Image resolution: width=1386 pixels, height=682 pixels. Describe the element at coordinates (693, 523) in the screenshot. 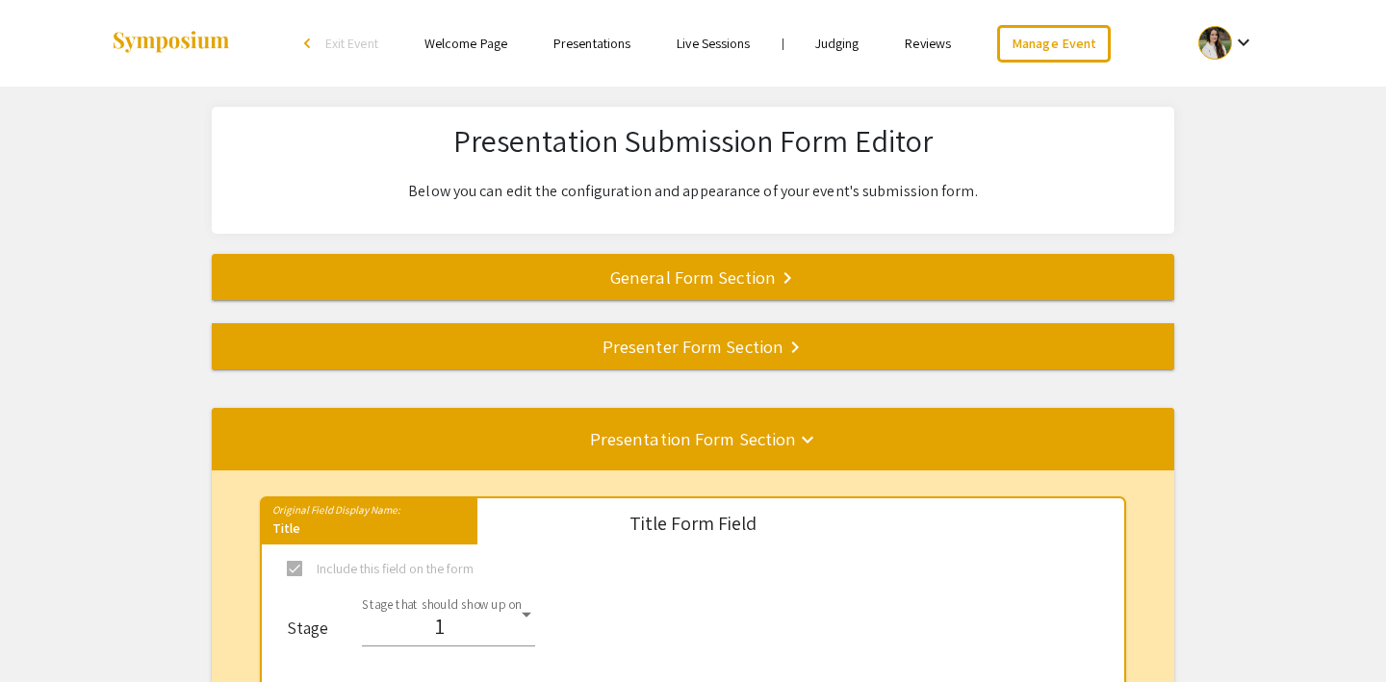

I see `div: Title Form Field` at that location.